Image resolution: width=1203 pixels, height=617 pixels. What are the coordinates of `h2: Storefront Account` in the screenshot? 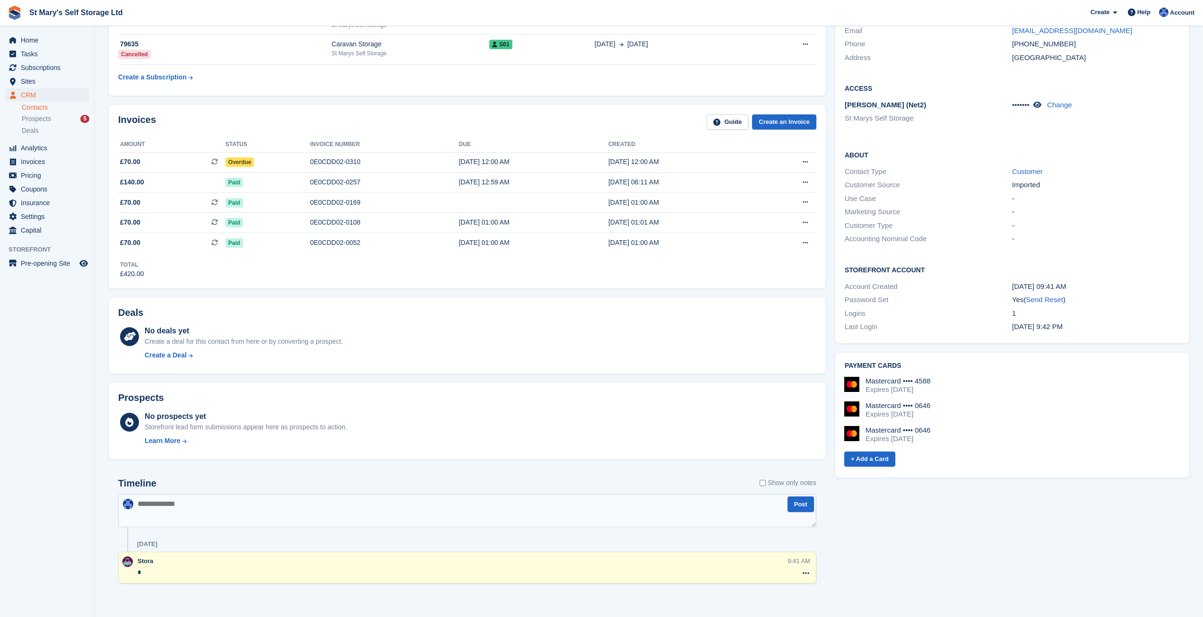 It's located at (1012, 270).